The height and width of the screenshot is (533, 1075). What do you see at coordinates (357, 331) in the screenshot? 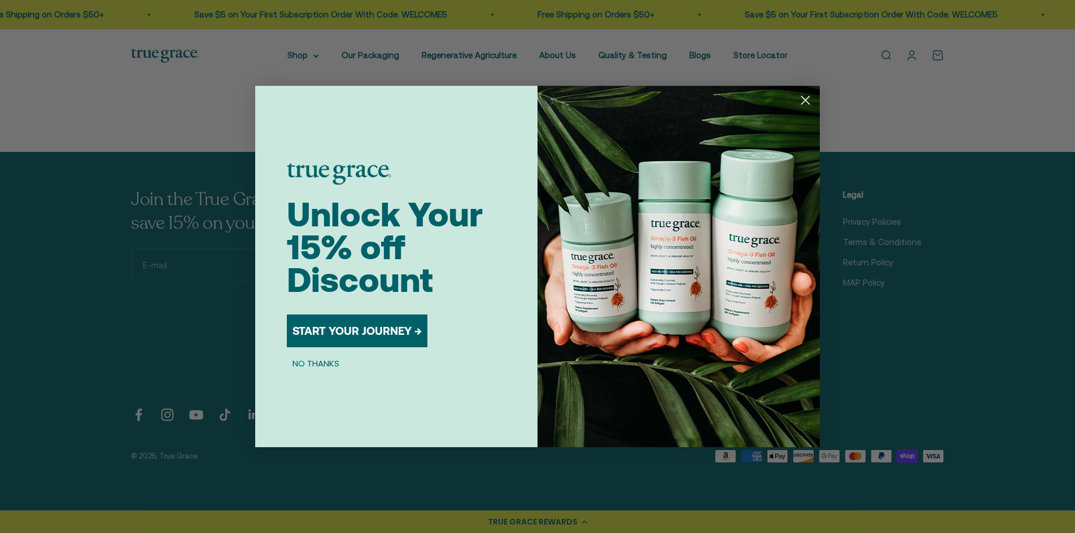
I see `button: START YOUR JOURNEY →` at bounding box center [357, 331].